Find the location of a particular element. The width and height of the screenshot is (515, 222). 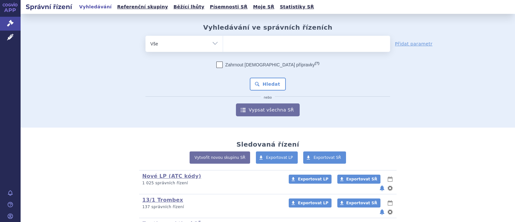

i: nebo is located at coordinates (268, 98).